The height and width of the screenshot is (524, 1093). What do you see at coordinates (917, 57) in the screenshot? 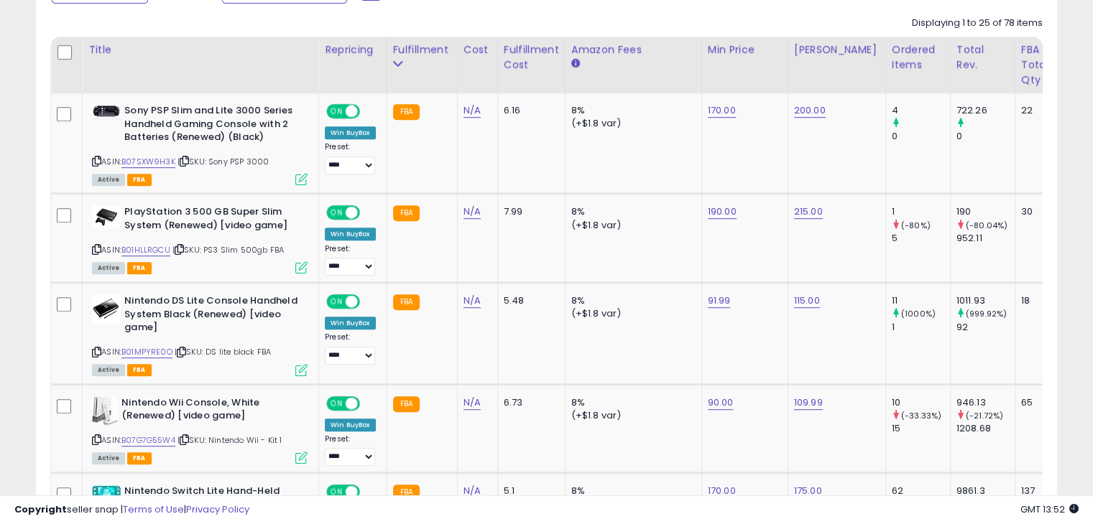
I see `div: Ordered Items` at bounding box center [917, 57].